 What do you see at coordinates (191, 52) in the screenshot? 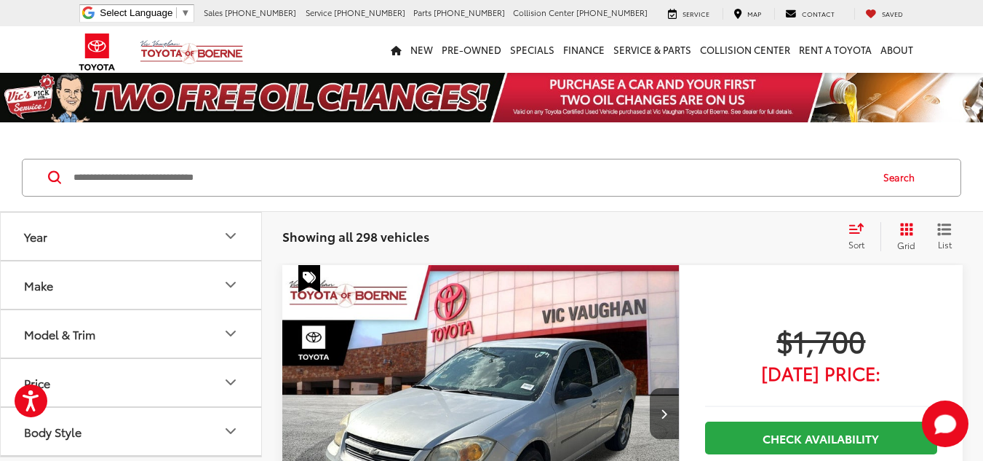
I see `img: Vic Vaughan Toyota of Boerne` at bounding box center [191, 52].